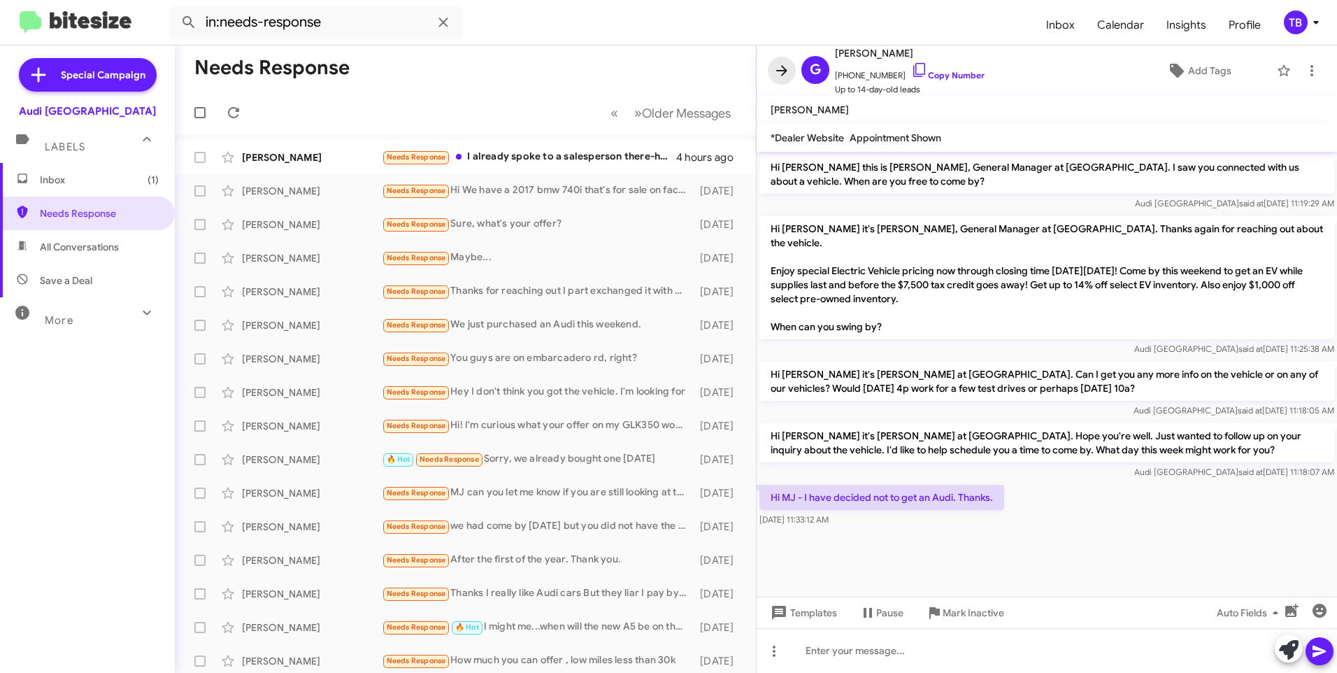 This screenshot has width=1337, height=673. What do you see at coordinates (103, 75) in the screenshot?
I see `span: Special Campaign` at bounding box center [103, 75].